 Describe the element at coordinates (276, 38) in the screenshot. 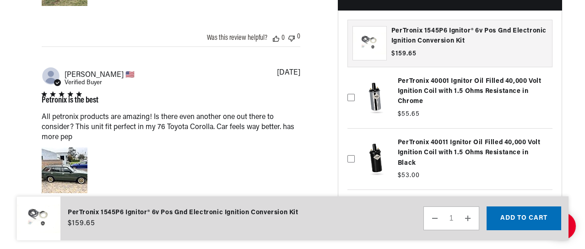

I see `div: Vote up` at that location.